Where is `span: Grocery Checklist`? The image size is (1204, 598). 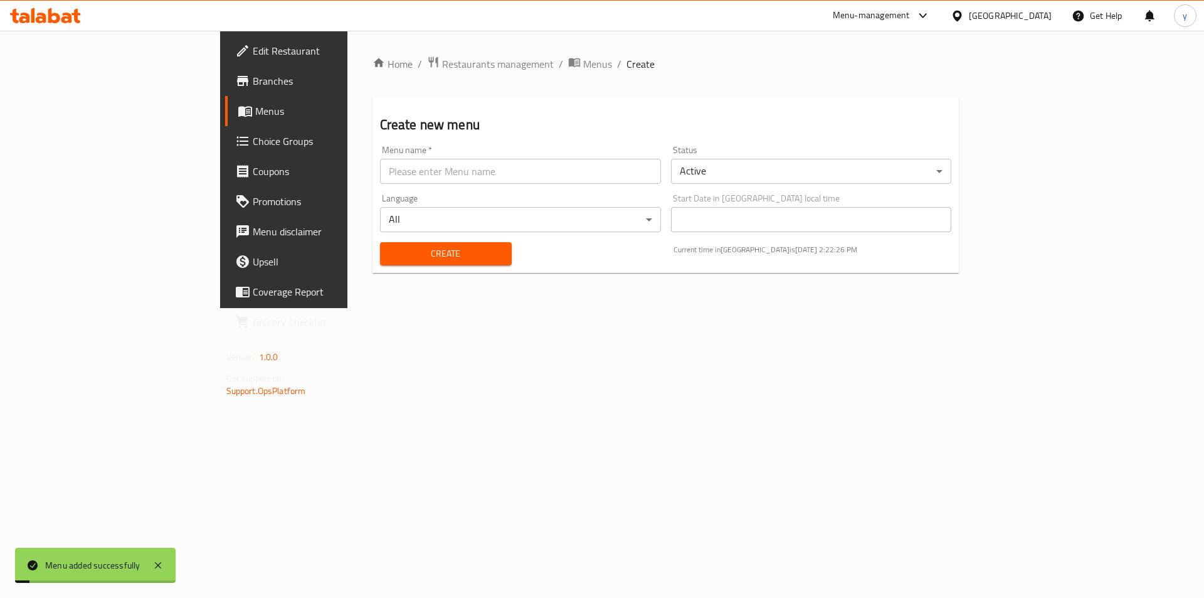
span: Grocery Checklist is located at coordinates (332, 322).